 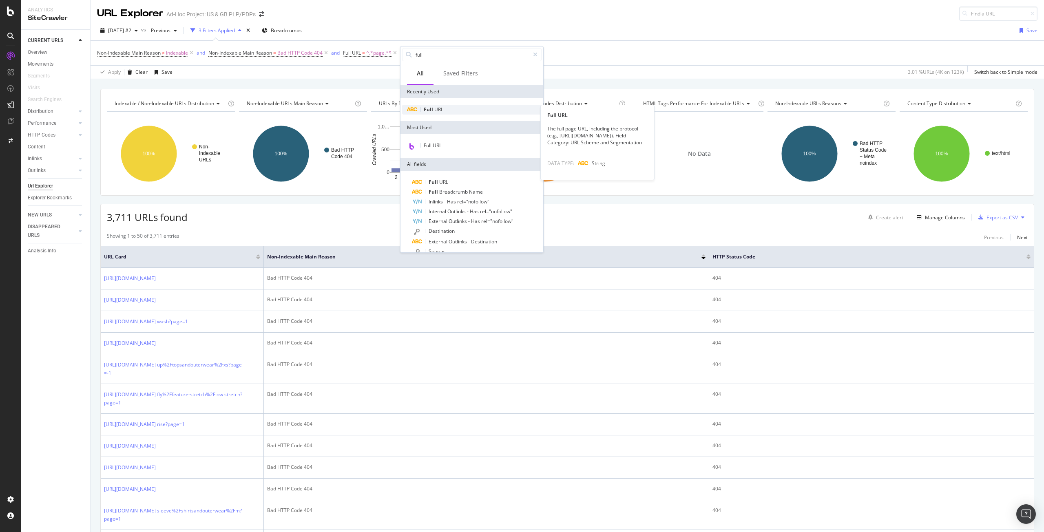 I want to click on a: HTTP Codes, so click(x=52, y=135).